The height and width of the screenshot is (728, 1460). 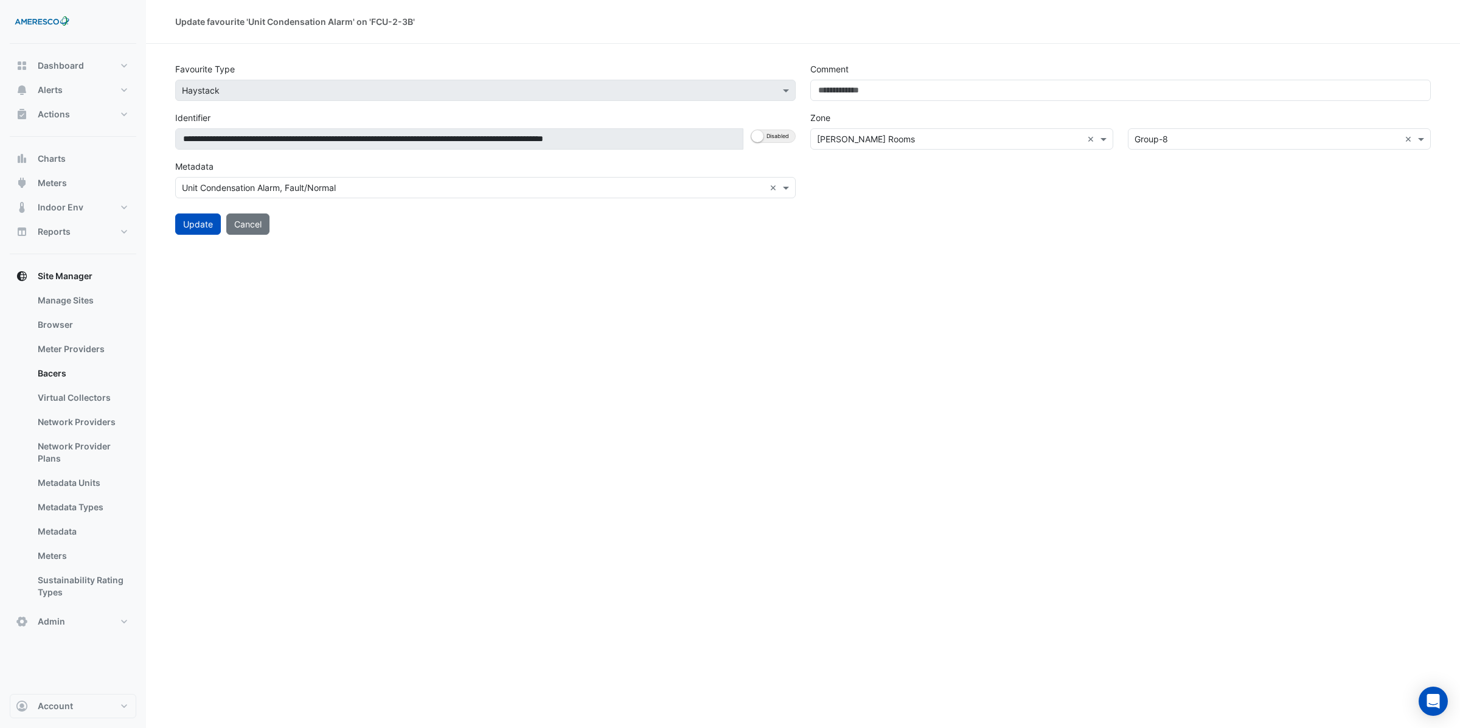 What do you see at coordinates (82, 532) in the screenshot?
I see `a: Metadata` at bounding box center [82, 532].